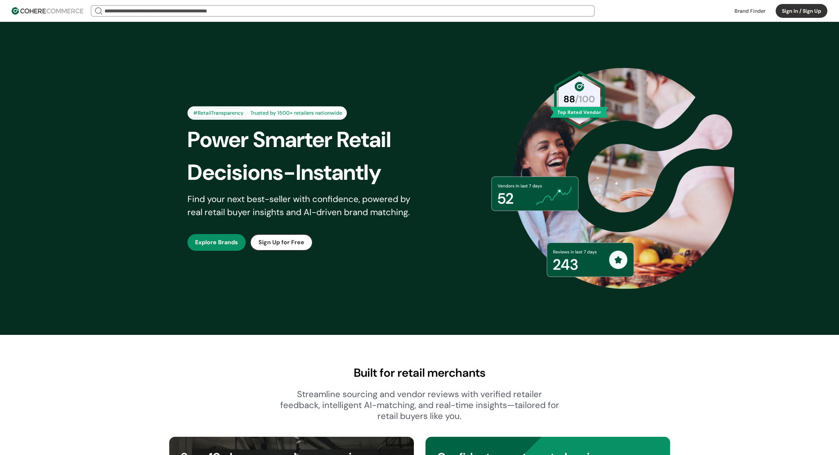  I want to click on img: Cohere Logo, so click(47, 11).